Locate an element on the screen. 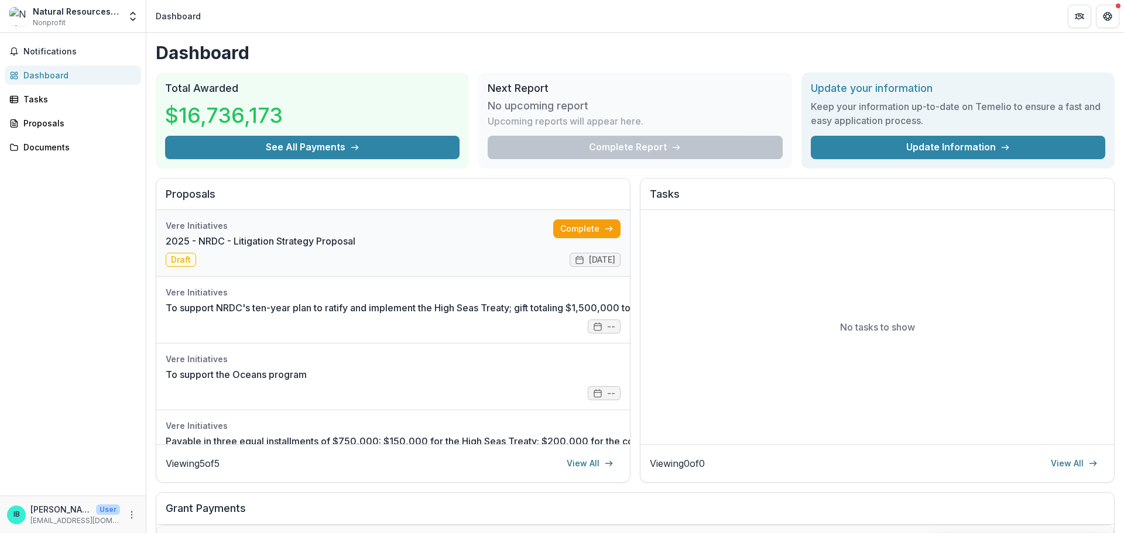 This screenshot has height=533, width=1124. h2: Proposals is located at coordinates (393, 199).